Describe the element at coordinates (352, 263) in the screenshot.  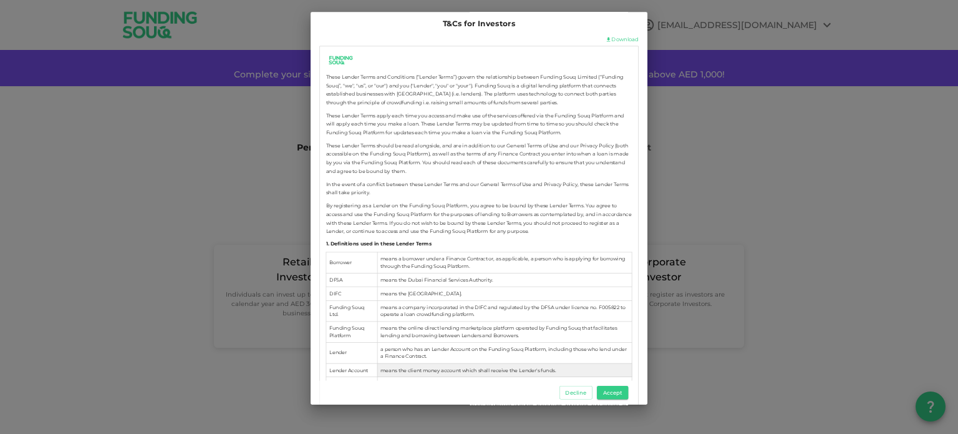
I see `td: Borrower` at that location.